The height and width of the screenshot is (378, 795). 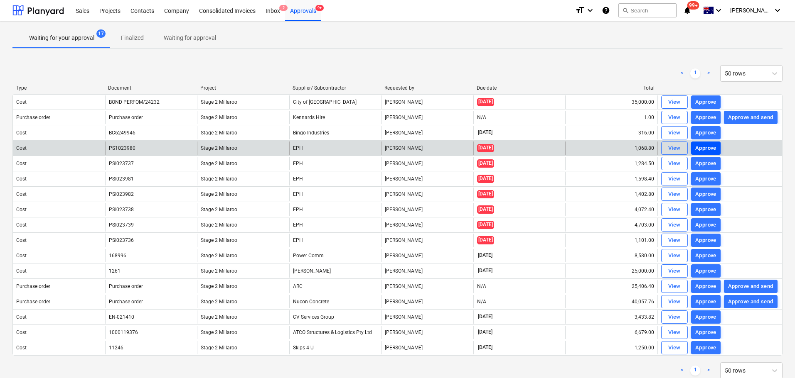 What do you see at coordinates (121, 225) in the screenshot?
I see `div: PSI023739` at bounding box center [121, 225].